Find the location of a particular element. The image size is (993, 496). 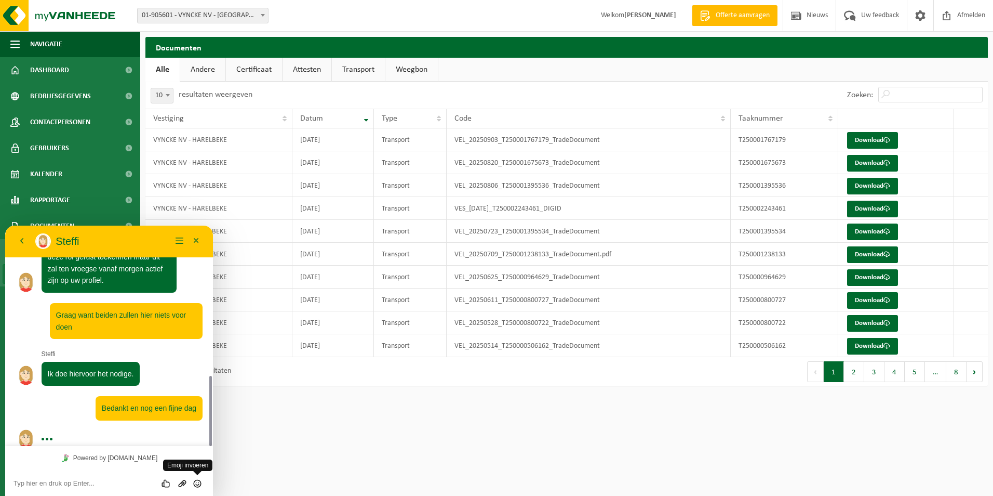

a: Offerte aanvragen is located at coordinates (735, 16).